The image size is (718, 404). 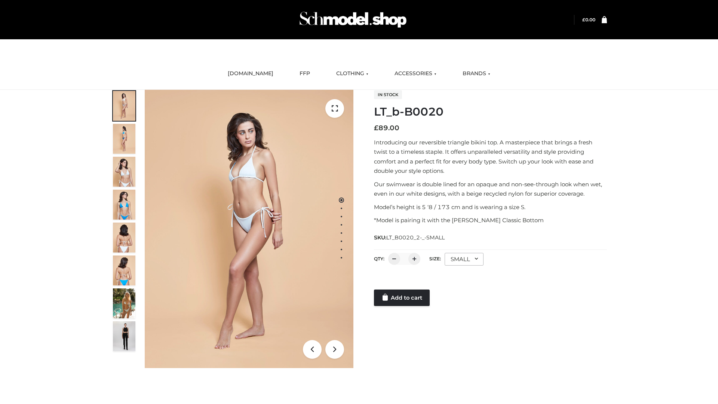 I want to click on a: £0.00, so click(x=589, y=19).